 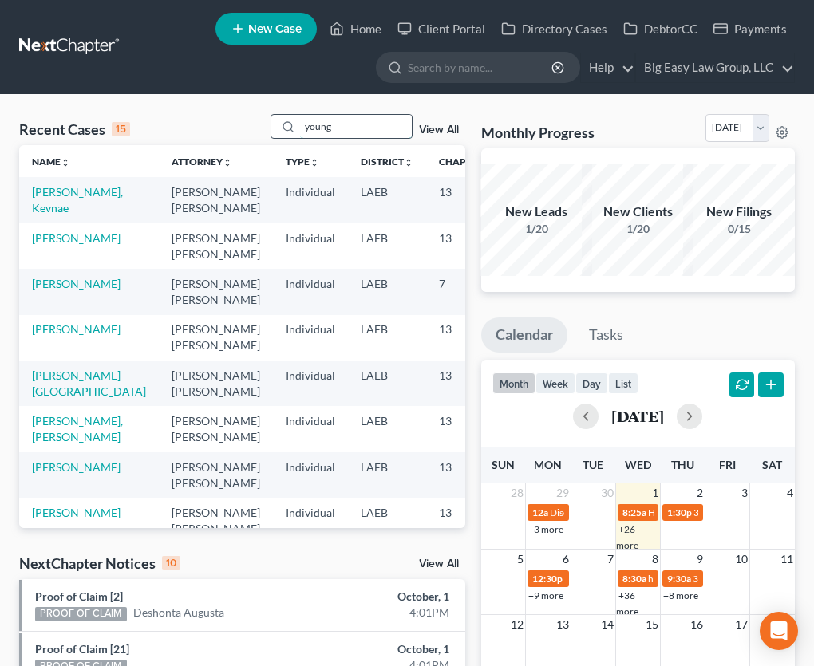 What do you see at coordinates (179, 613) in the screenshot?
I see `a: Deshonta Augusta` at bounding box center [179, 613].